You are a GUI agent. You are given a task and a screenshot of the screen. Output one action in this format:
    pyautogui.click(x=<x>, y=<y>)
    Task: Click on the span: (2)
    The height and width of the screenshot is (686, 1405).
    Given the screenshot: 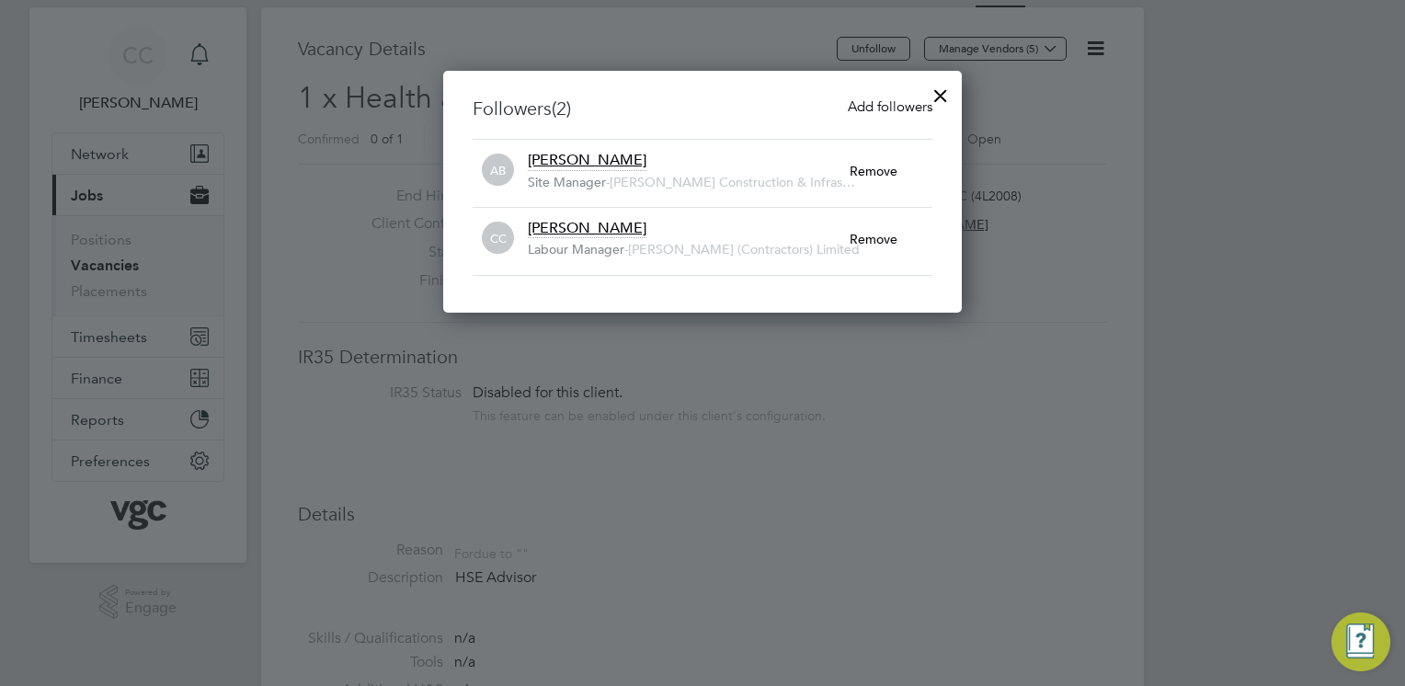 What is the action you would take?
    pyautogui.click(x=561, y=109)
    